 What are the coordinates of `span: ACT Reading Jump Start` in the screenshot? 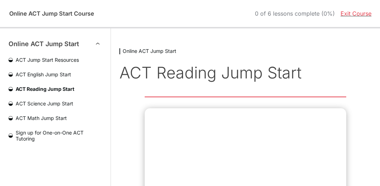 It's located at (57, 89).